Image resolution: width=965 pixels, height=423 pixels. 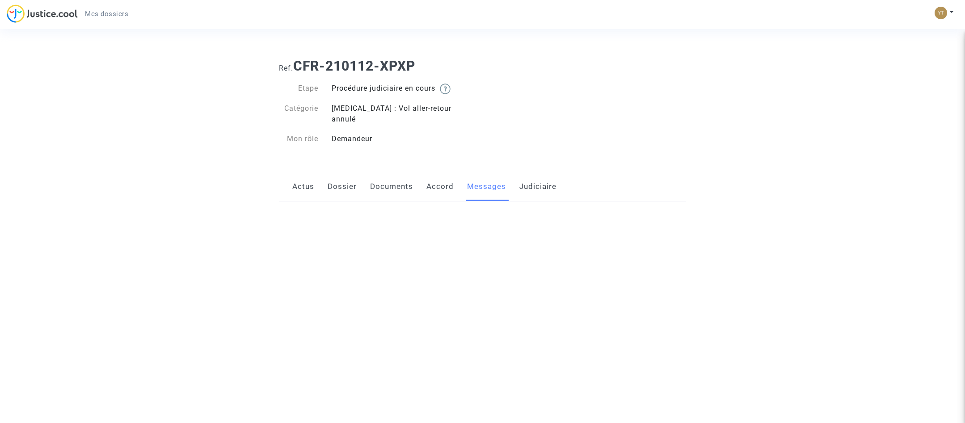 What do you see at coordinates (106, 14) in the screenshot?
I see `a: Mes dossiers` at bounding box center [106, 14].